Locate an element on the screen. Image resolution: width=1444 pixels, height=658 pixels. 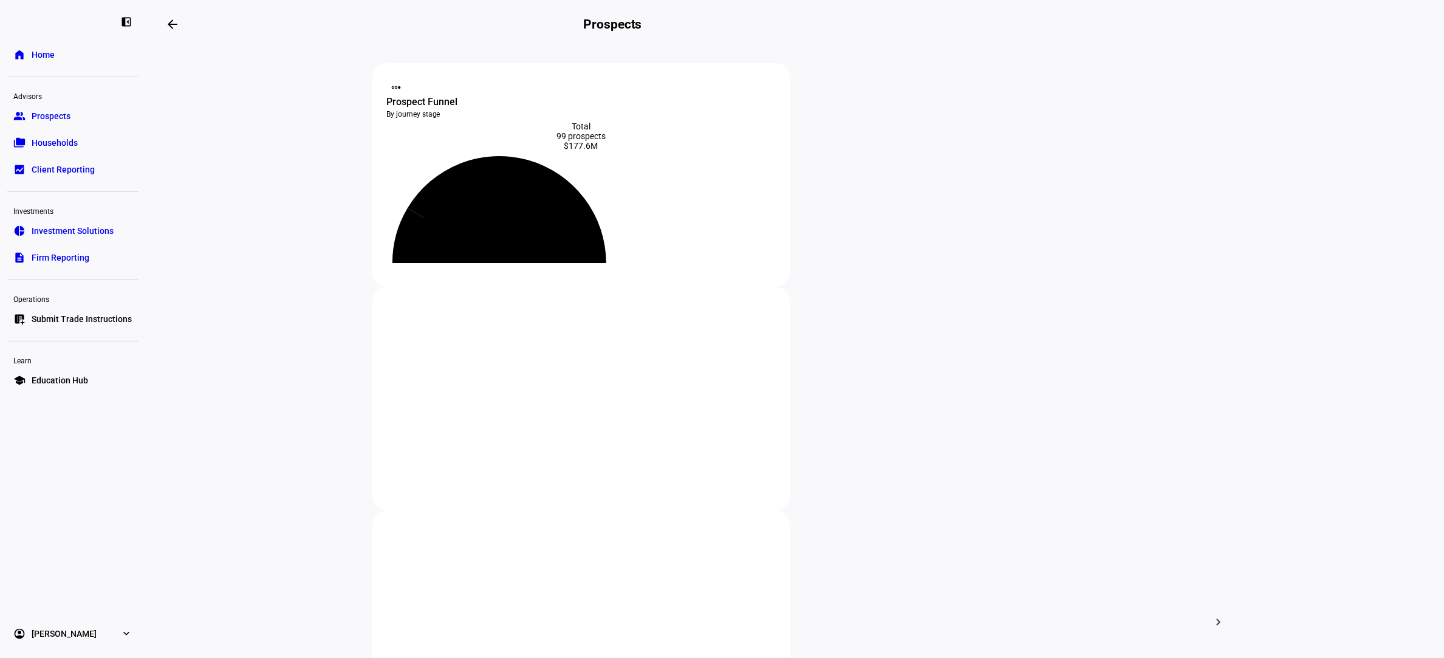
div: By journey stage is located at coordinates (581, 114).